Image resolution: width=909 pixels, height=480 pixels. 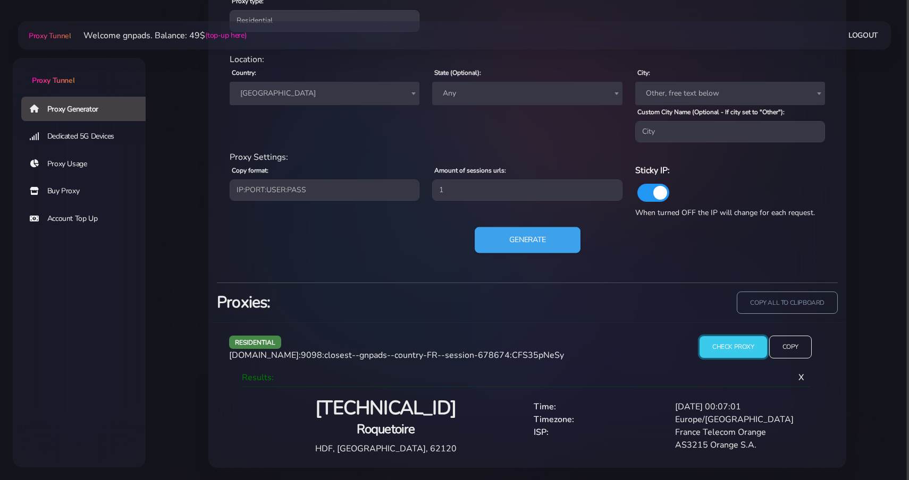 What do you see at coordinates (250, 171) in the screenshot?
I see `label: Copy format:` at bounding box center [250, 171].